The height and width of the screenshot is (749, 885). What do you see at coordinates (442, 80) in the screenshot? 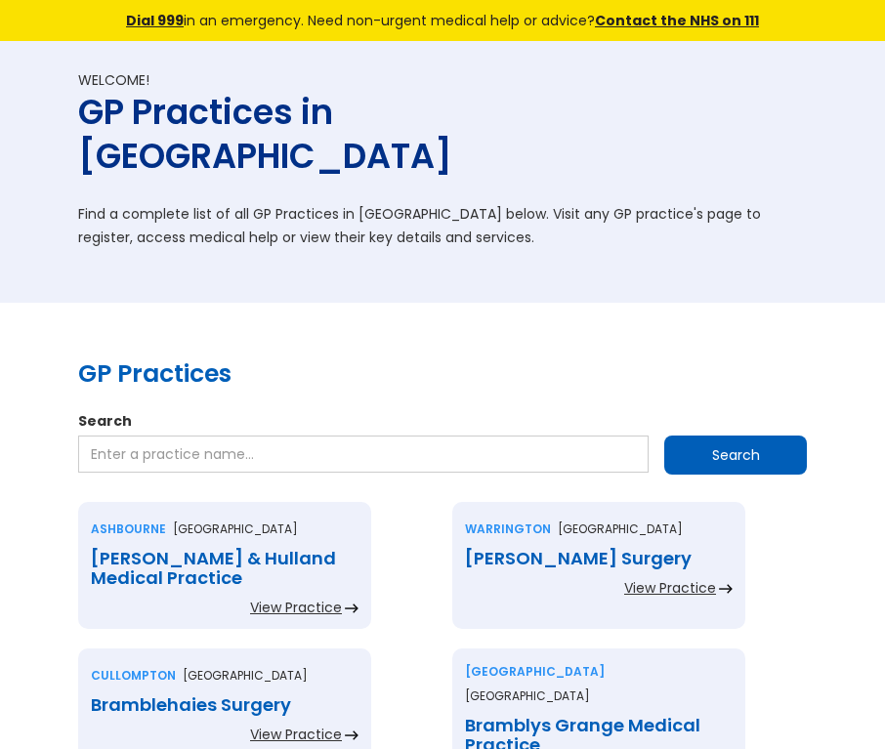
I see `div: Welcome!` at bounding box center [442, 80].